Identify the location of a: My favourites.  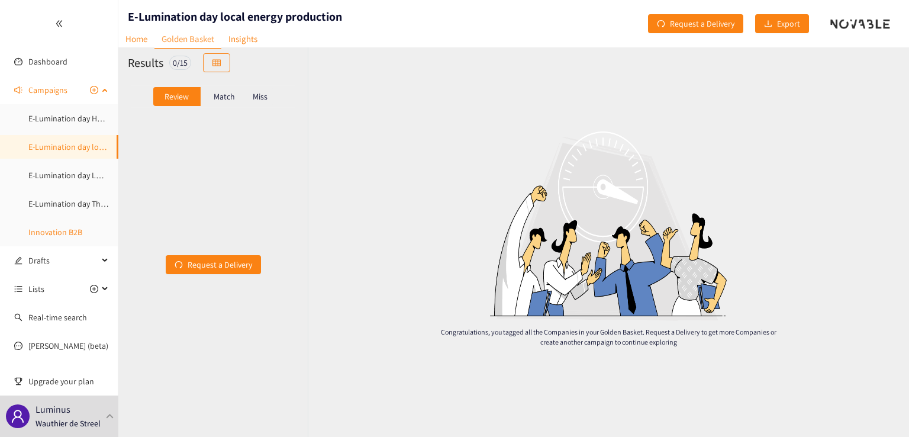
(69, 374).